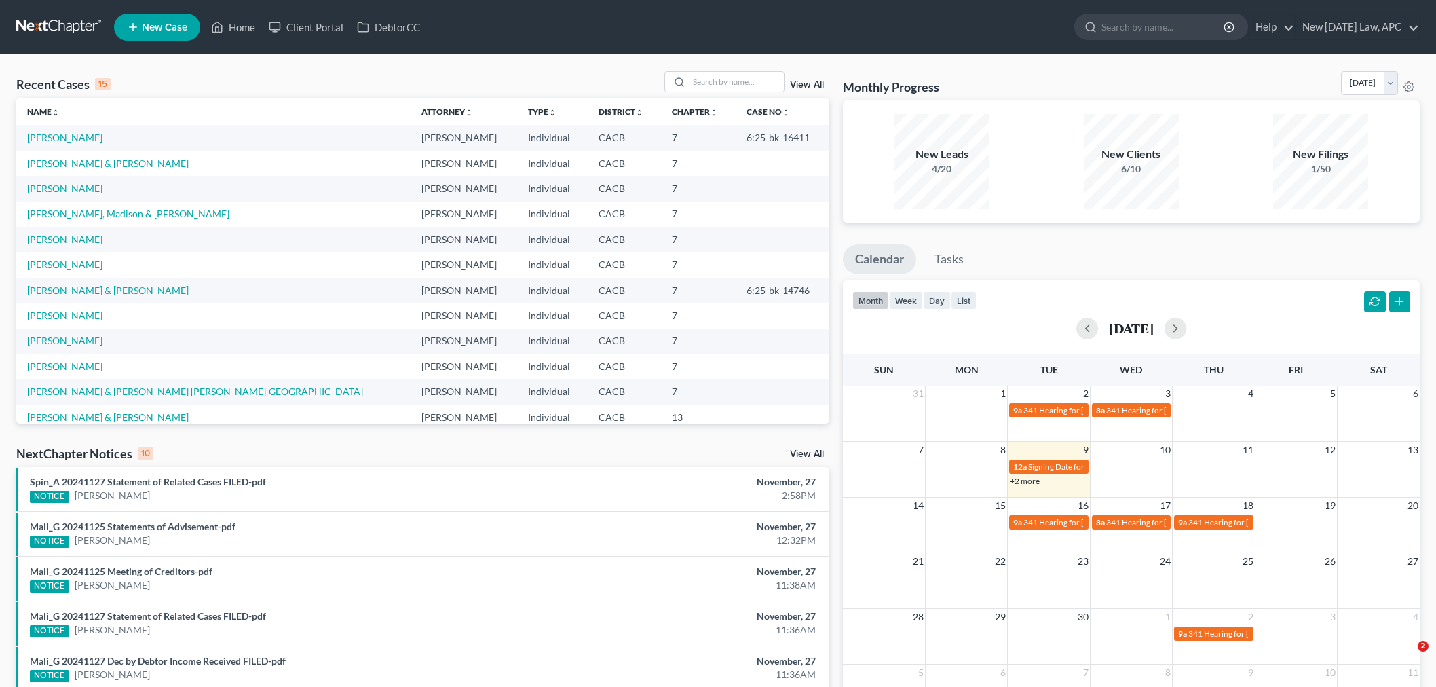 The image size is (1436, 687). What do you see at coordinates (1248, 506) in the screenshot?
I see `span: 18` at bounding box center [1248, 506].